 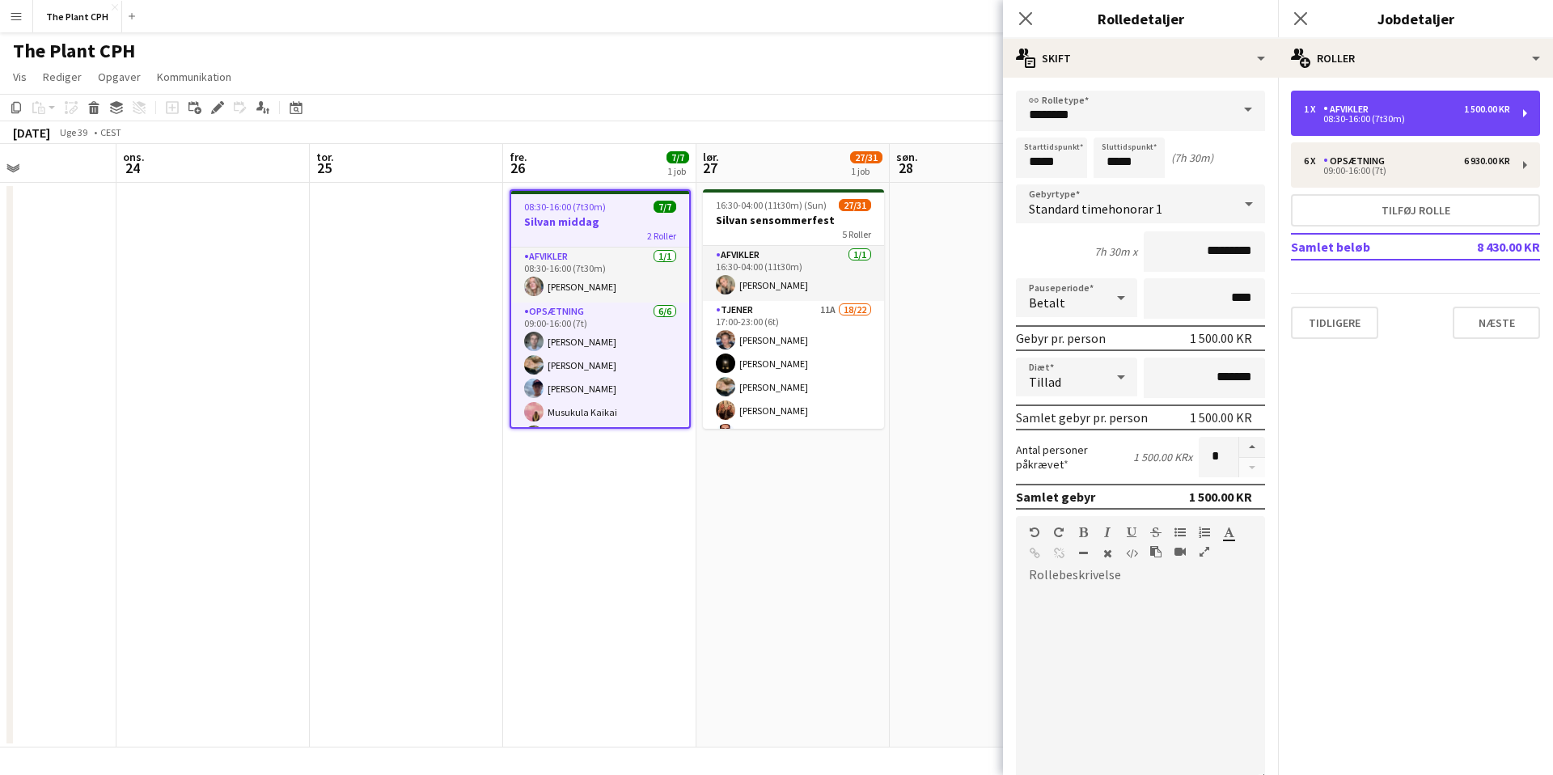 I want to click on span: 24, so click(x=133, y=167).